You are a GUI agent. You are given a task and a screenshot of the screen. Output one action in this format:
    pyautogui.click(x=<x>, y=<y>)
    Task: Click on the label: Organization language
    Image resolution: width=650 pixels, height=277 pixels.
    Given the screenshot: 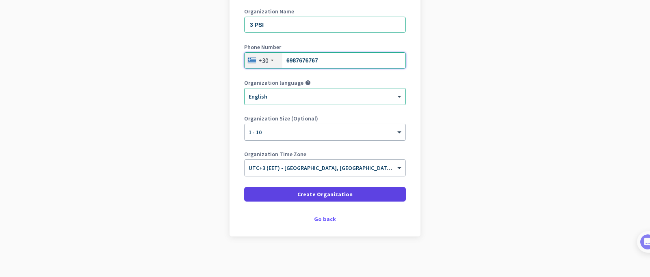 What is the action you would take?
    pyautogui.click(x=274, y=83)
    